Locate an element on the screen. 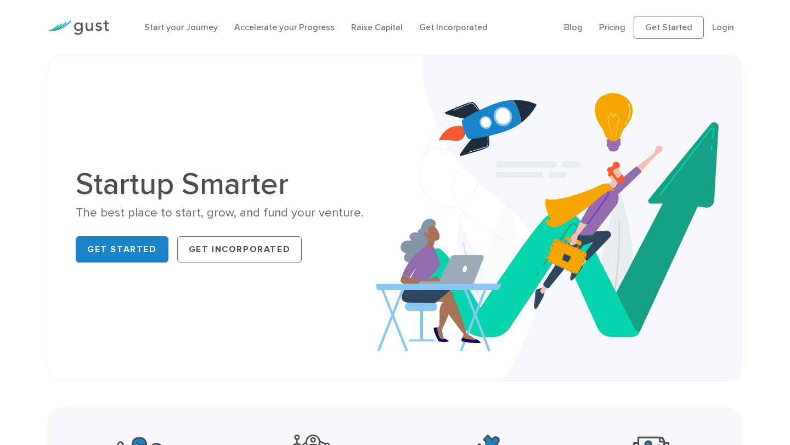 The width and height of the screenshot is (790, 445). a: Start your Journey is located at coordinates (181, 27).